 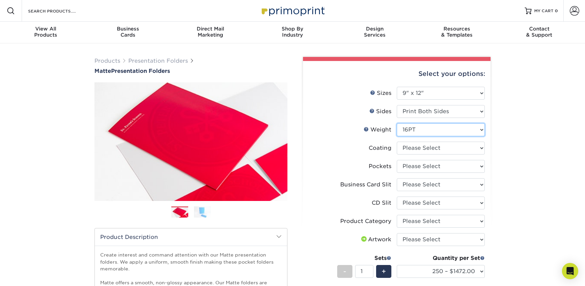 What do you see at coordinates (539, 32) in the screenshot?
I see `div: & Support` at bounding box center [539, 32].